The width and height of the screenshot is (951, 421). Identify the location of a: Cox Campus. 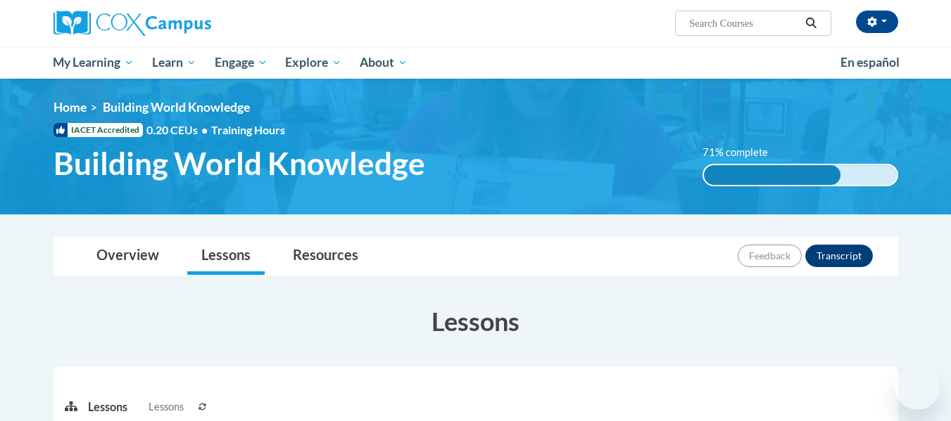
(187, 23).